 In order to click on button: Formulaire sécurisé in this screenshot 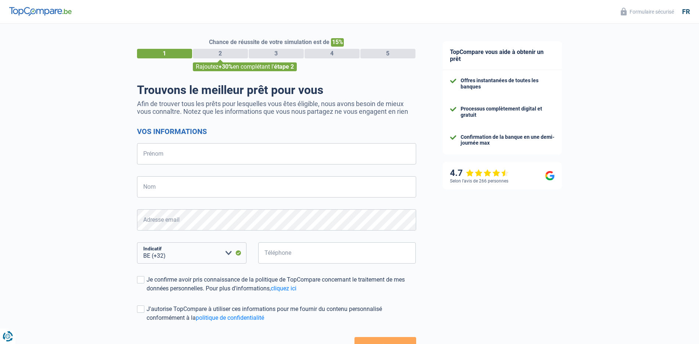, I will do `click(647, 11)`.